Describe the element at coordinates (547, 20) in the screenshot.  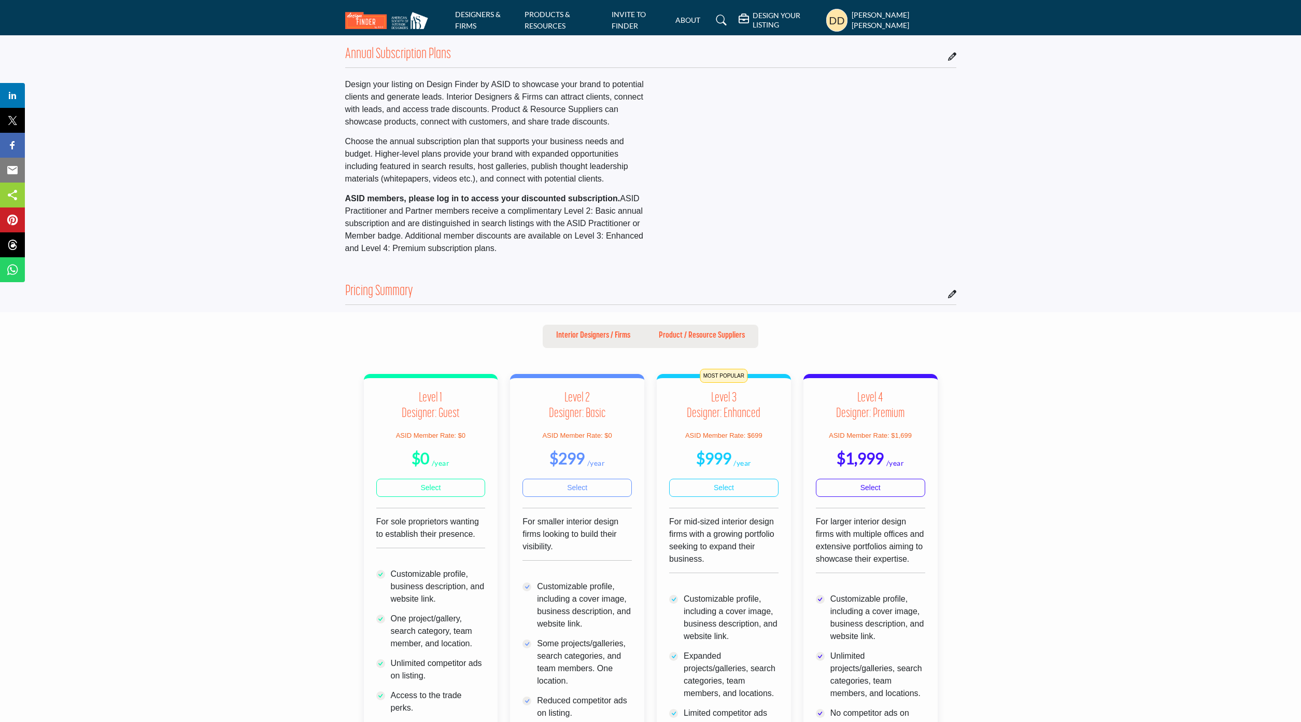
I see `a: PRODUCTS & RESOURCES` at that location.